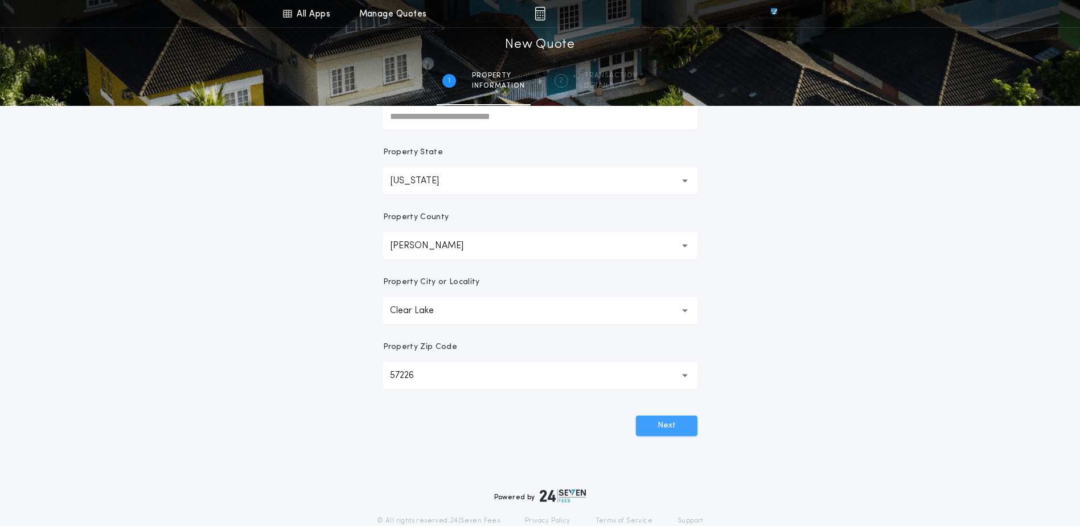  I want to click on p: Clear Lake, so click(421, 311).